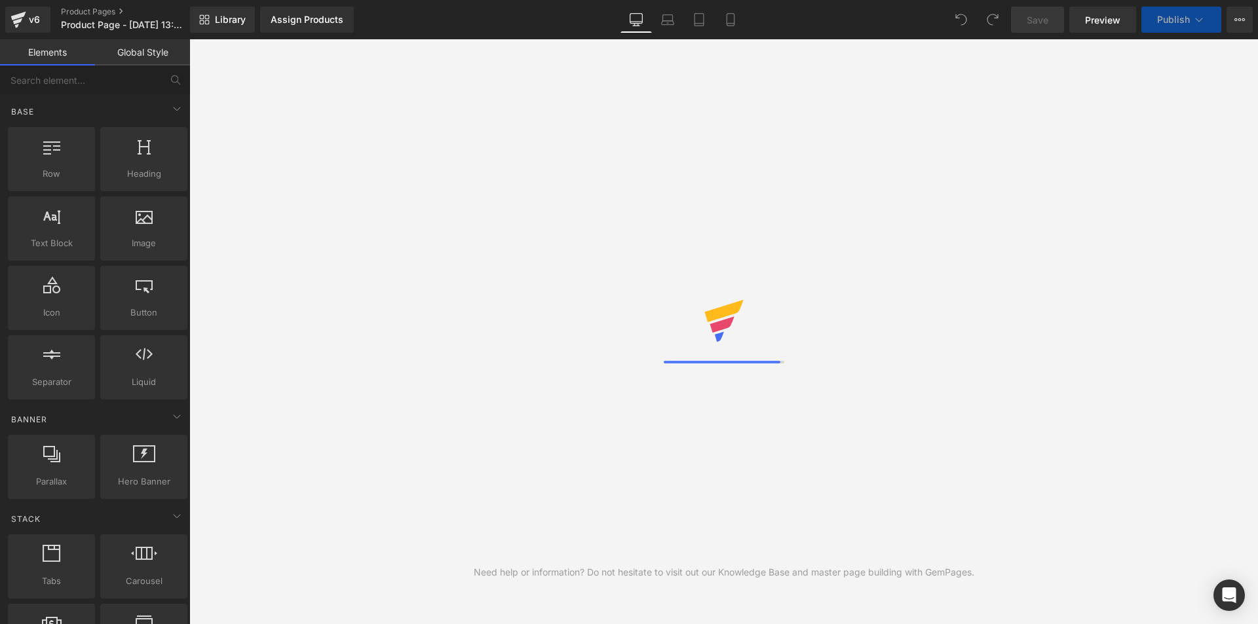  What do you see at coordinates (1173, 20) in the screenshot?
I see `span: Publish` at bounding box center [1173, 20].